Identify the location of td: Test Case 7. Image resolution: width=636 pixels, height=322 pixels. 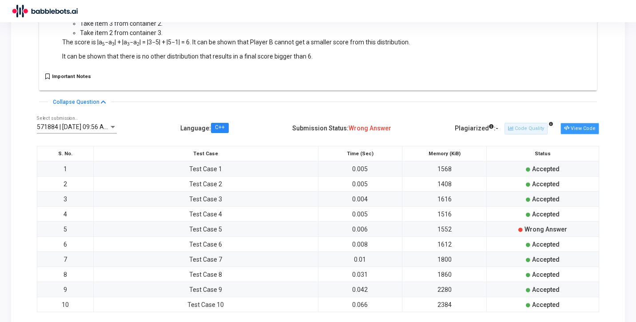
(206, 260).